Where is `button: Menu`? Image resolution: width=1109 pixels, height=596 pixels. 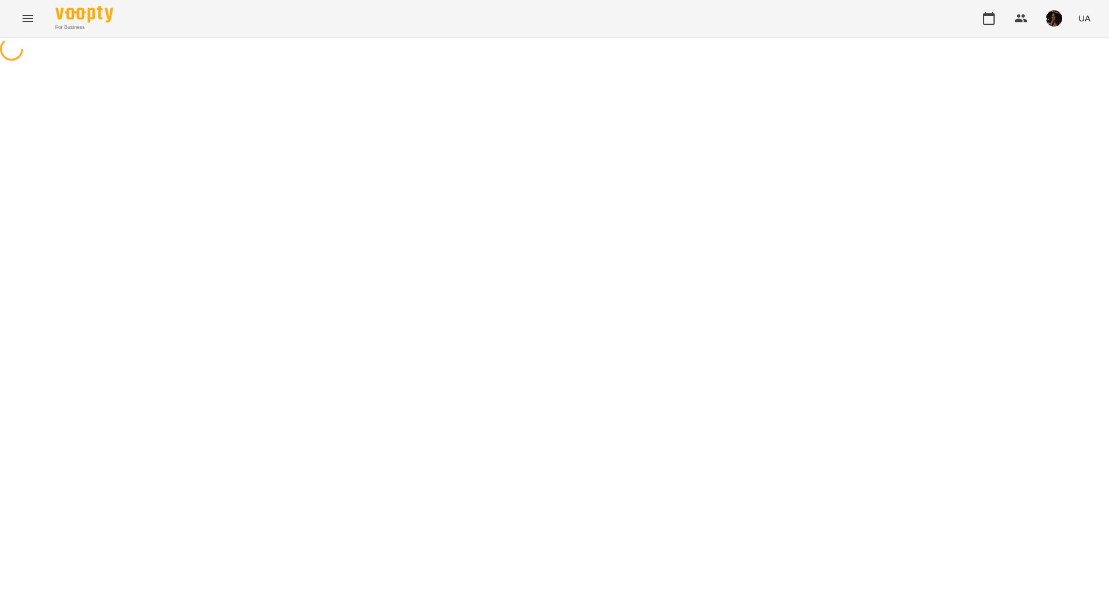
button: Menu is located at coordinates (28, 18).